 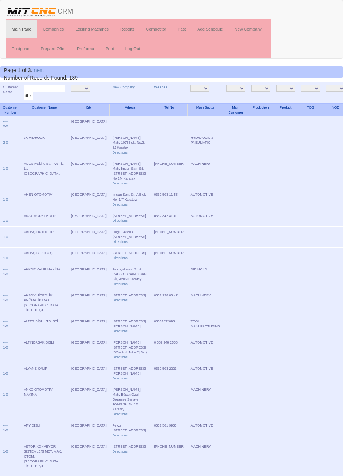 What do you see at coordinates (44, 237) in the screenshot?
I see `td: AKDAŞ OUTDOOR` at bounding box center [44, 237].